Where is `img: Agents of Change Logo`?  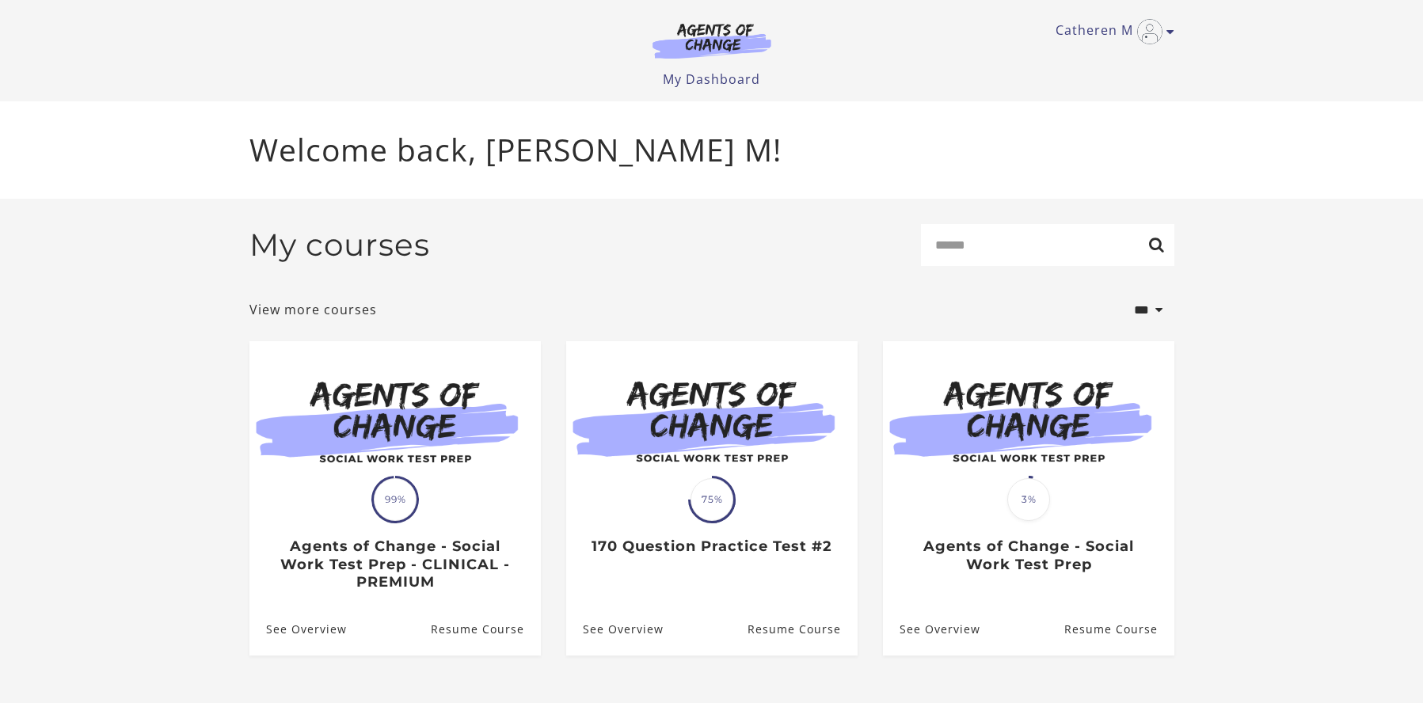 img: Agents of Change Logo is located at coordinates (712, 40).